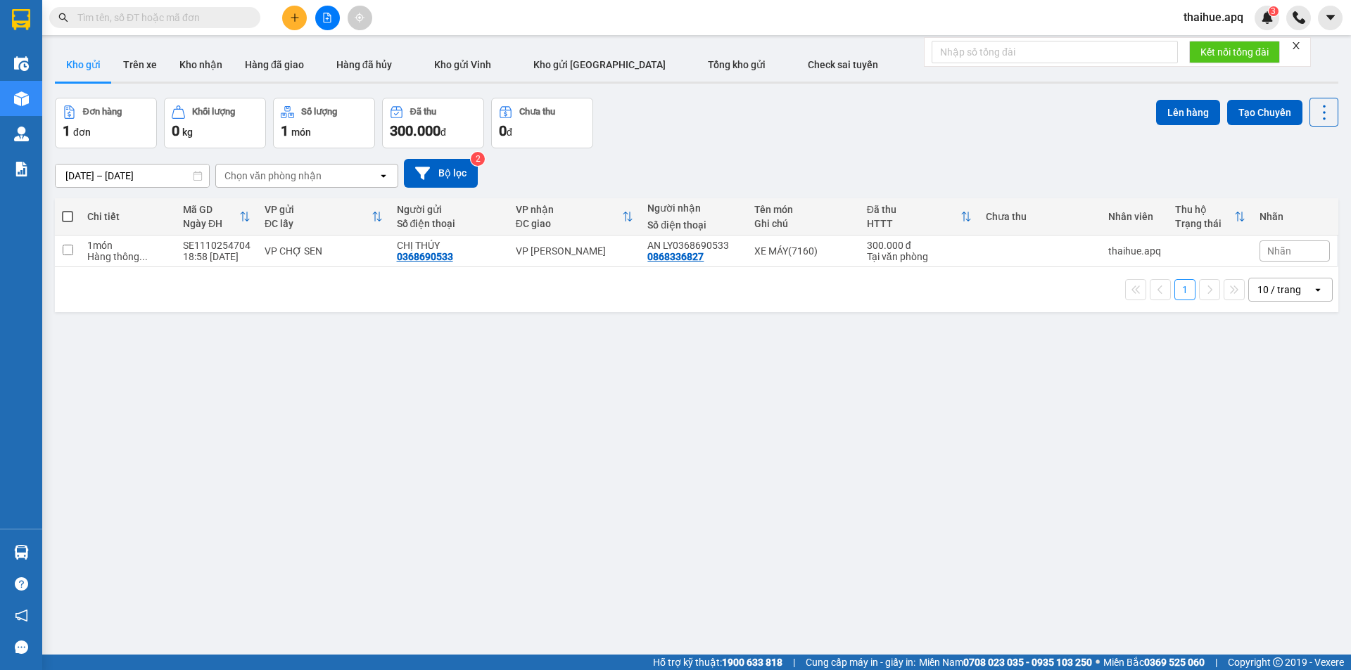 Image resolution: width=1351 pixels, height=670 pixels. Describe the element at coordinates (569, 210) in the screenshot. I see `div: VP nhận` at that location.